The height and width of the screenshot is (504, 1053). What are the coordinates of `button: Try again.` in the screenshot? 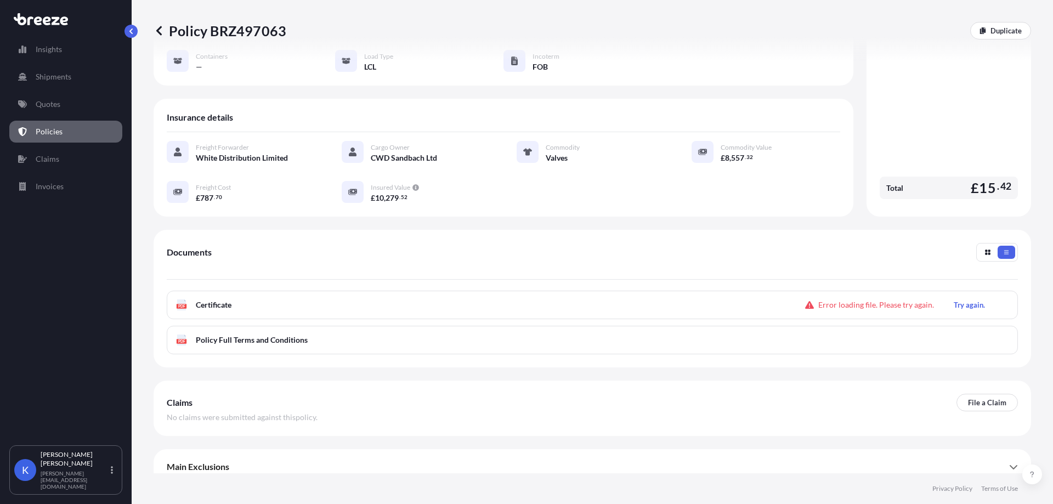 It's located at (969, 305).